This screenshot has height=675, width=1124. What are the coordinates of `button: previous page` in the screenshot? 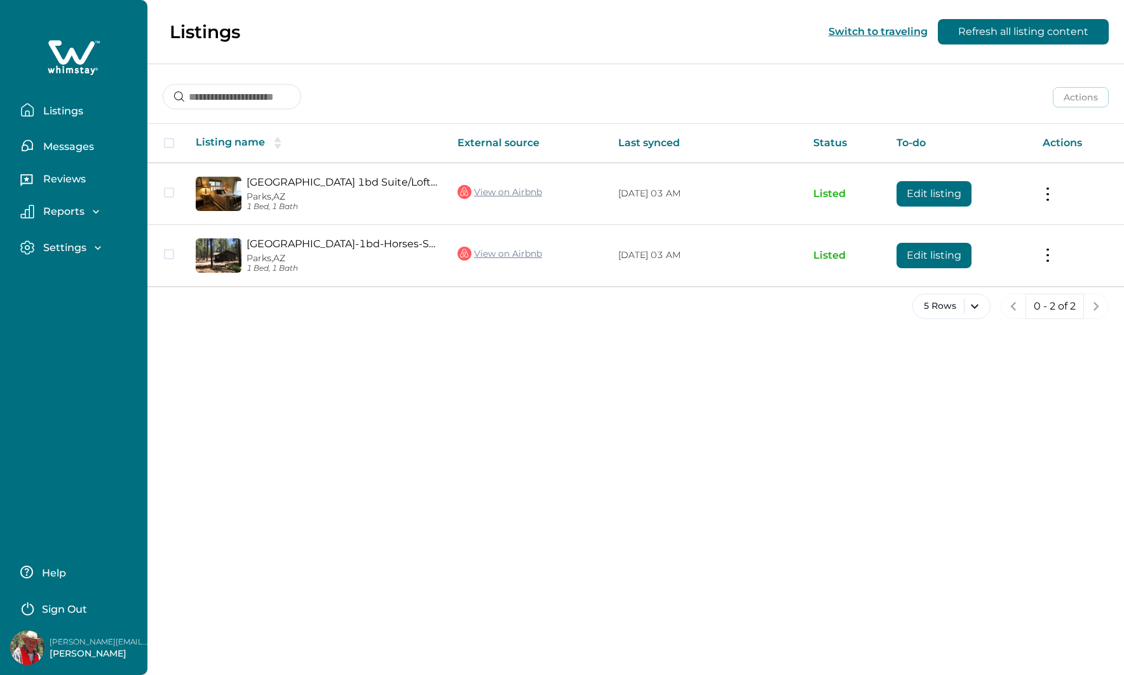 It's located at (1013, 306).